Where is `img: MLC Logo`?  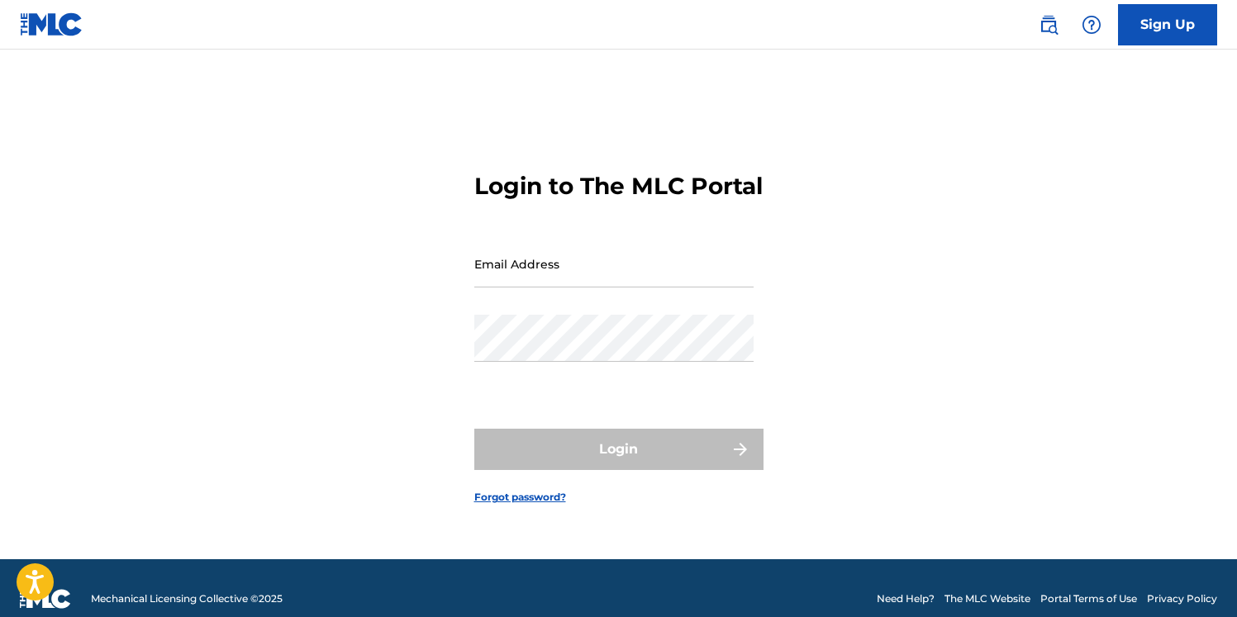
img: MLC Logo is located at coordinates (51, 24).